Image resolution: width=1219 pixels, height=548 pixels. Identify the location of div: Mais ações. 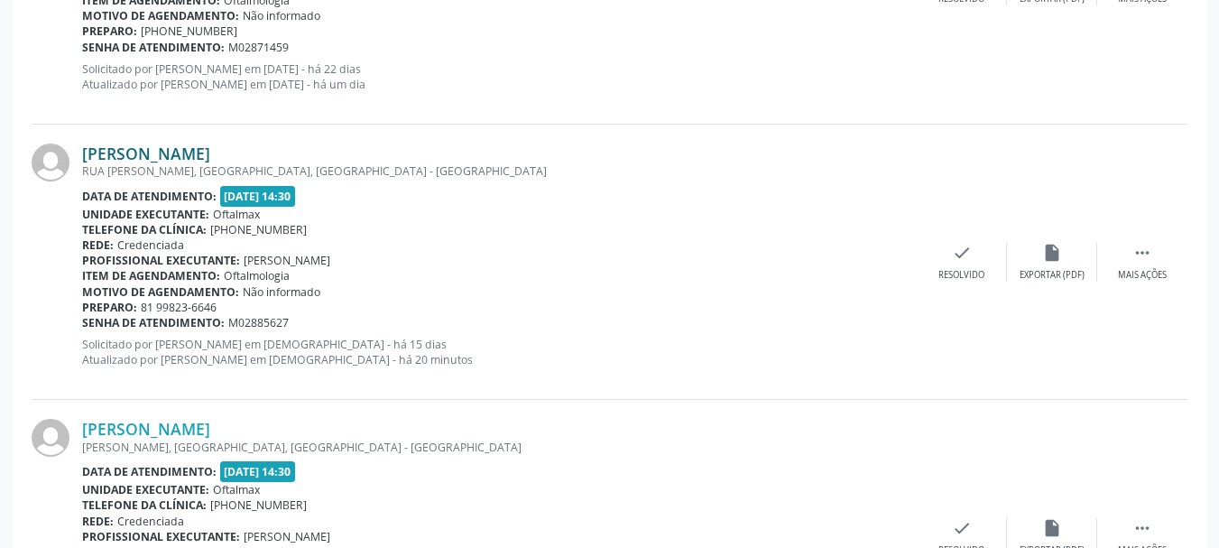
(1142, 275).